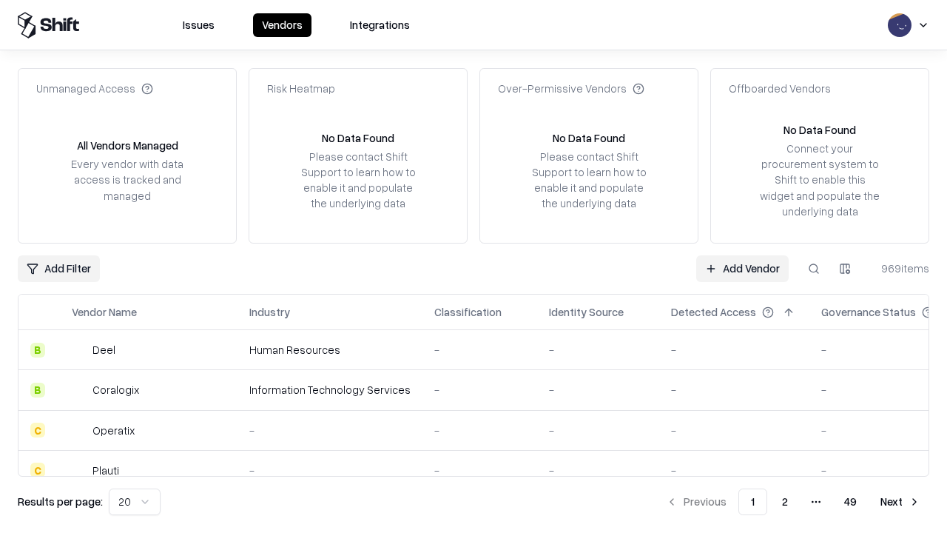 The width and height of the screenshot is (947, 533). Describe the element at coordinates (820, 180) in the screenshot. I see `div: Connect your procurement system to Shift to enable this widget and populate the underlying data` at that location.